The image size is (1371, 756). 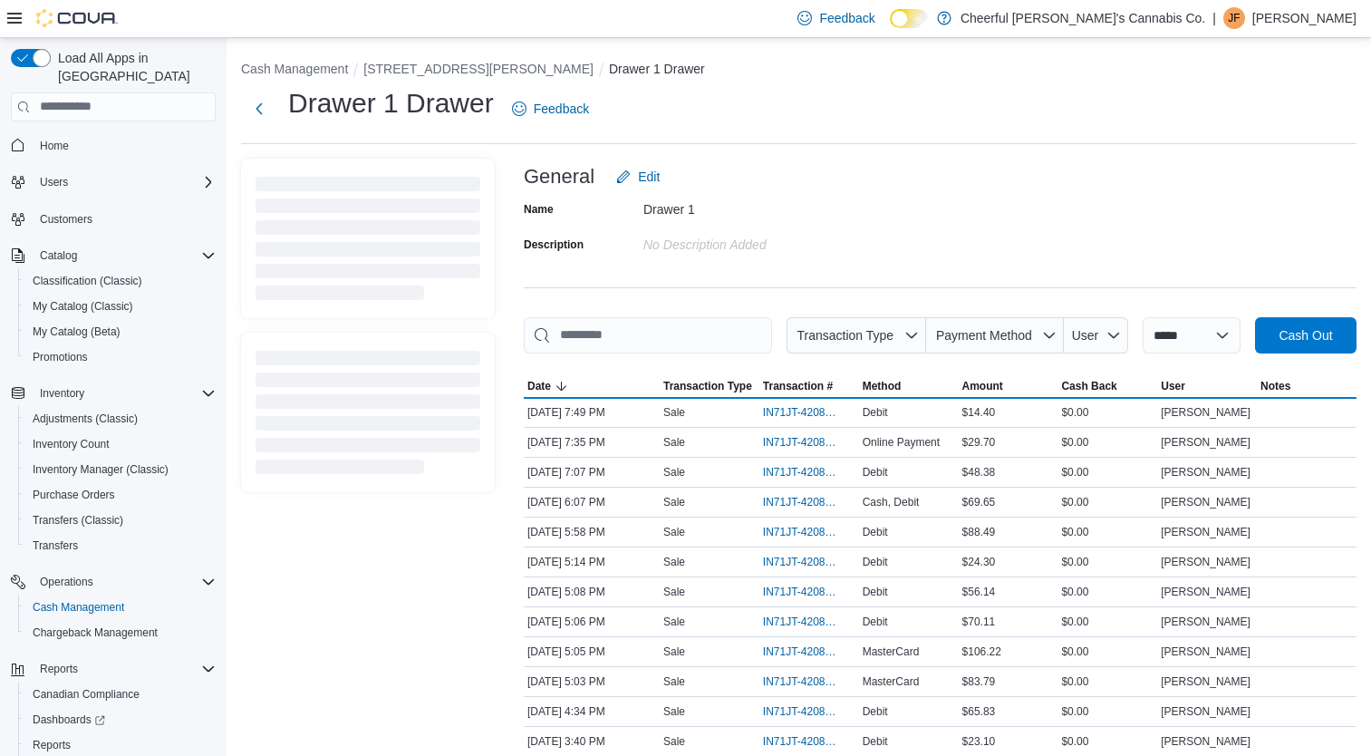 I want to click on span: Cash Management, so click(x=121, y=607).